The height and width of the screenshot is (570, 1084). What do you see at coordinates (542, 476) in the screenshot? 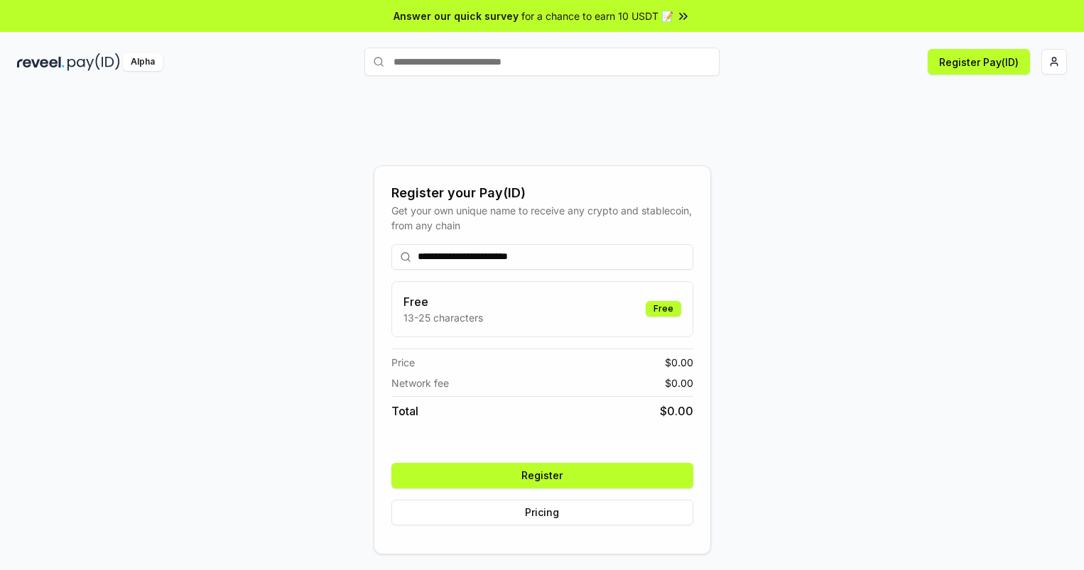
I see `button: Register` at bounding box center [542, 476].